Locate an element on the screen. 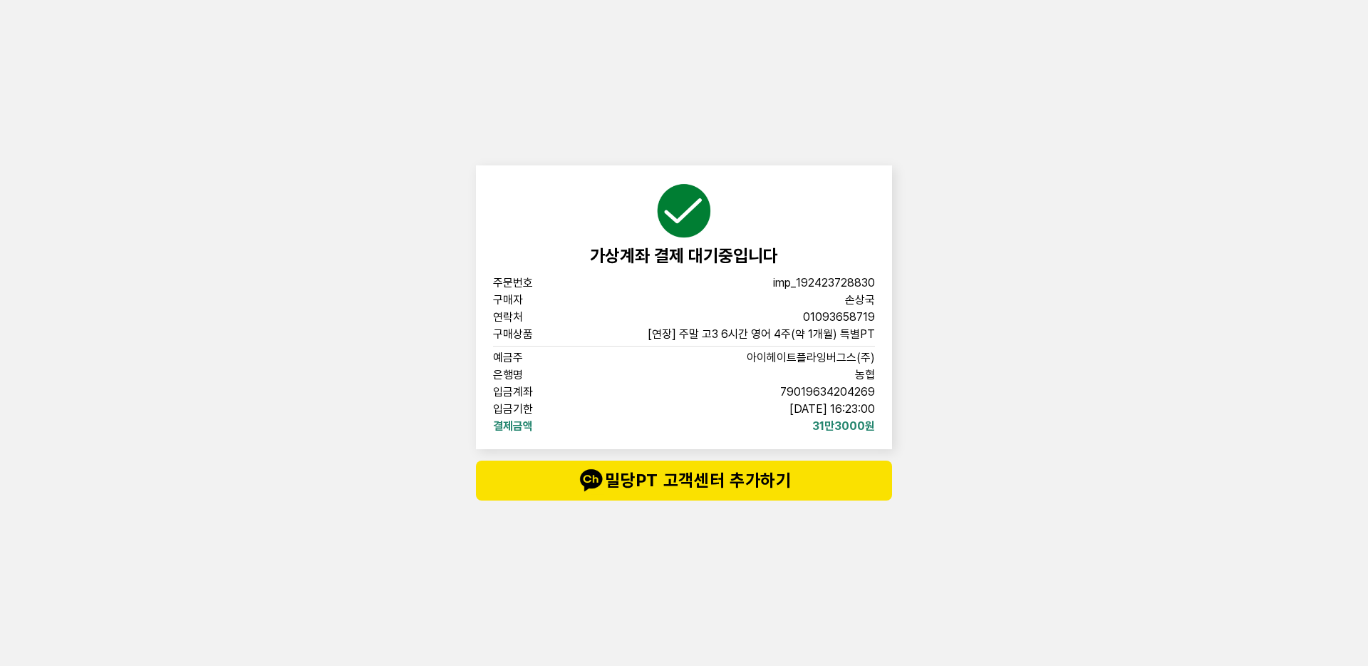 The width and height of the screenshot is (1368, 666). button: talk밀당PT 고객센터 추가하기 is located at coordinates (684, 480).